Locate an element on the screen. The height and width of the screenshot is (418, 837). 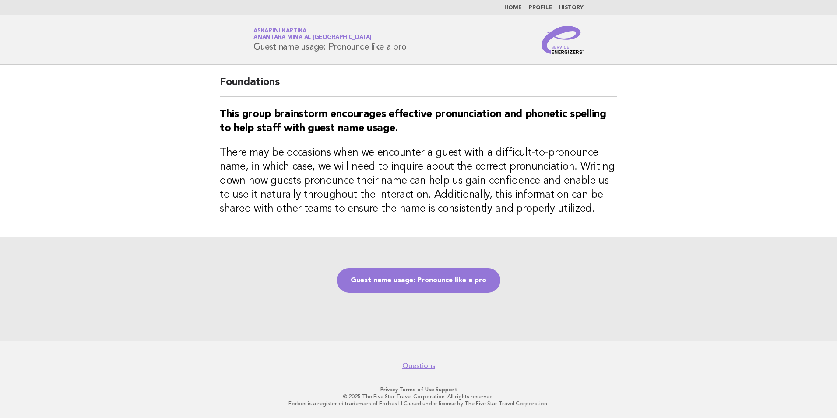
a: Terms of Use is located at coordinates (417, 389).